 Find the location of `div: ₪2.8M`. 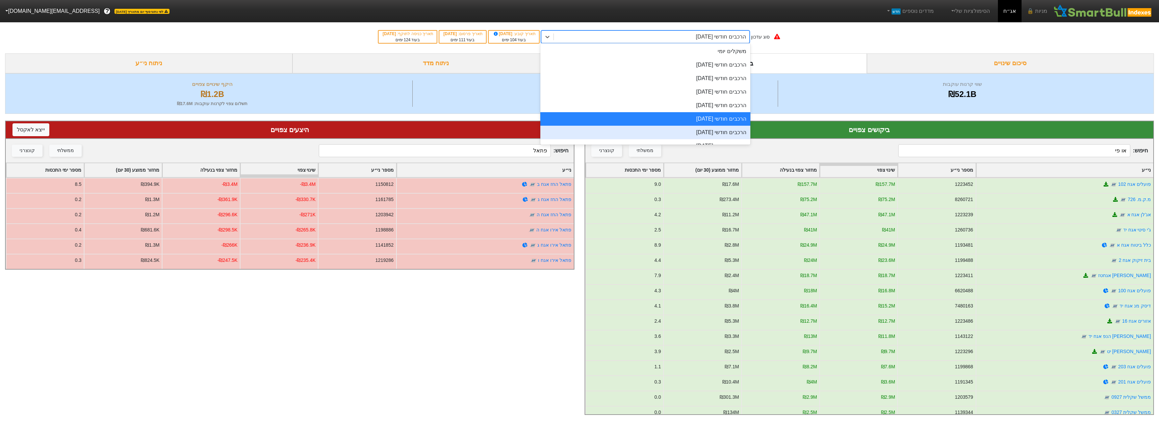

div: ₪2.8M is located at coordinates (732, 245).